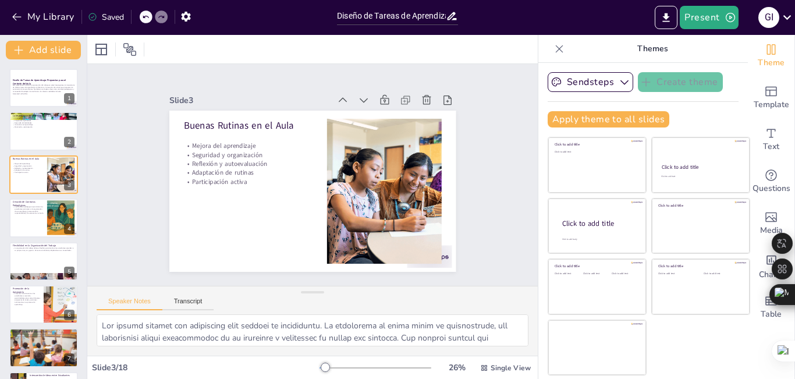 The width and height of the screenshot is (795, 379). Describe the element at coordinates (43, 50) in the screenshot. I see `button: Add slide` at that location.